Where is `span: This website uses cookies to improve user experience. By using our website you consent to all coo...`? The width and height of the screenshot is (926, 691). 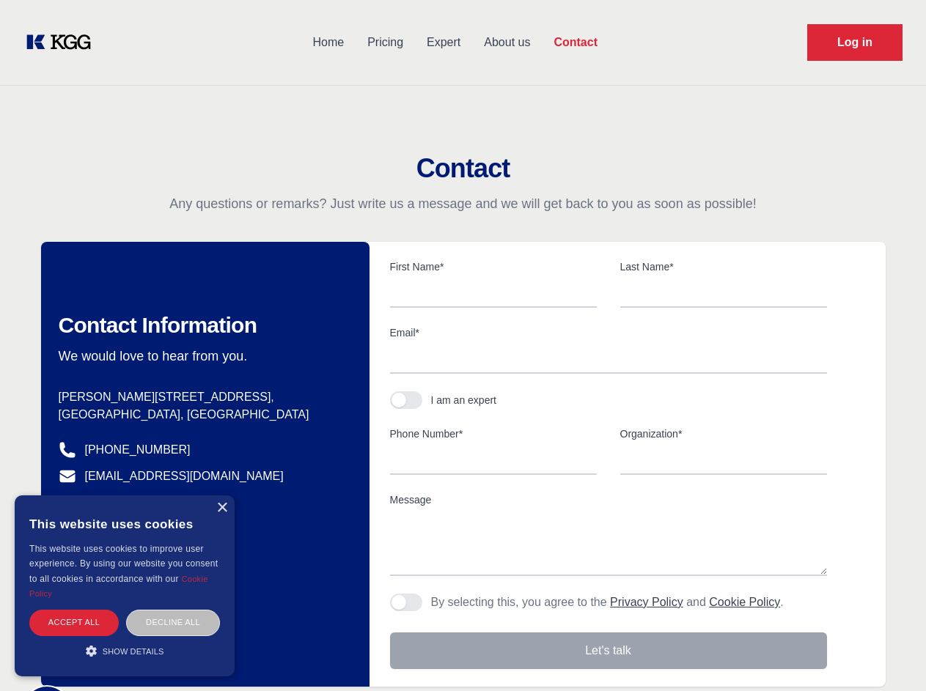 span: This website uses cookies to improve user experience. By using our website you consent to all coo... is located at coordinates (123, 564).